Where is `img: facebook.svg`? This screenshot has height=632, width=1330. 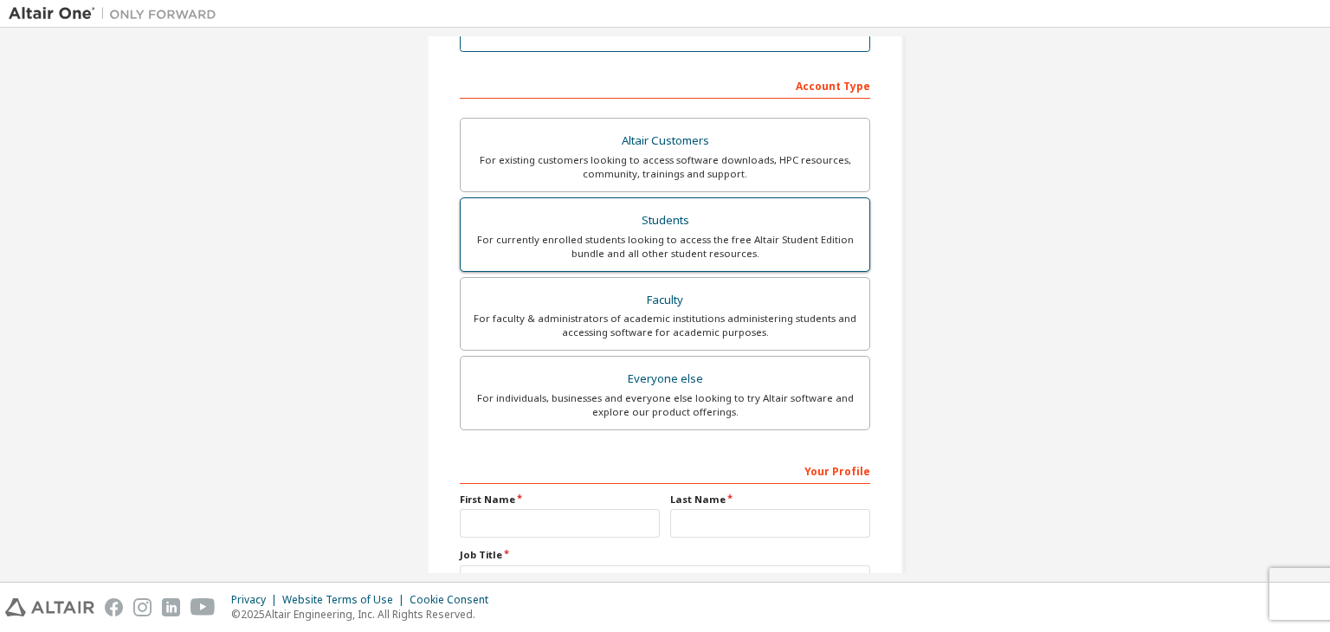
img: facebook.svg is located at coordinates (113, 607).